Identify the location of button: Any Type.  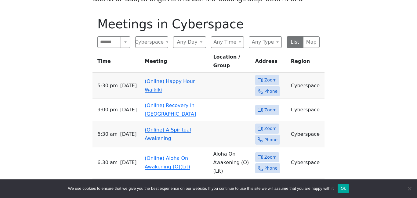
(266, 42).